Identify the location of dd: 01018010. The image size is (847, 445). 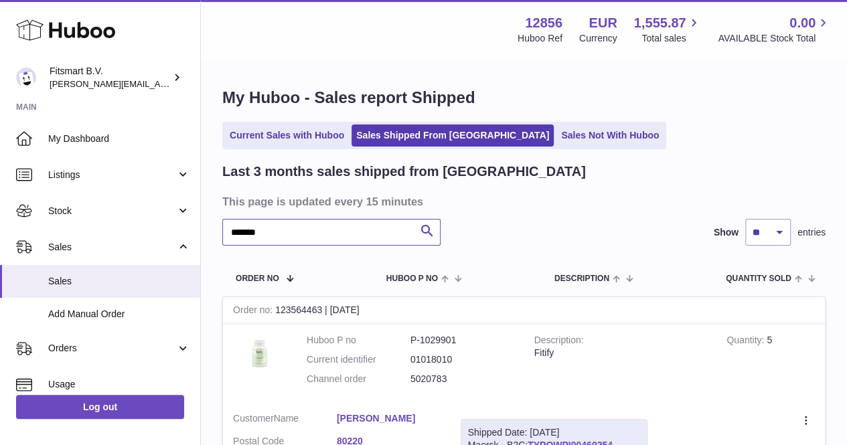
(462, 360).